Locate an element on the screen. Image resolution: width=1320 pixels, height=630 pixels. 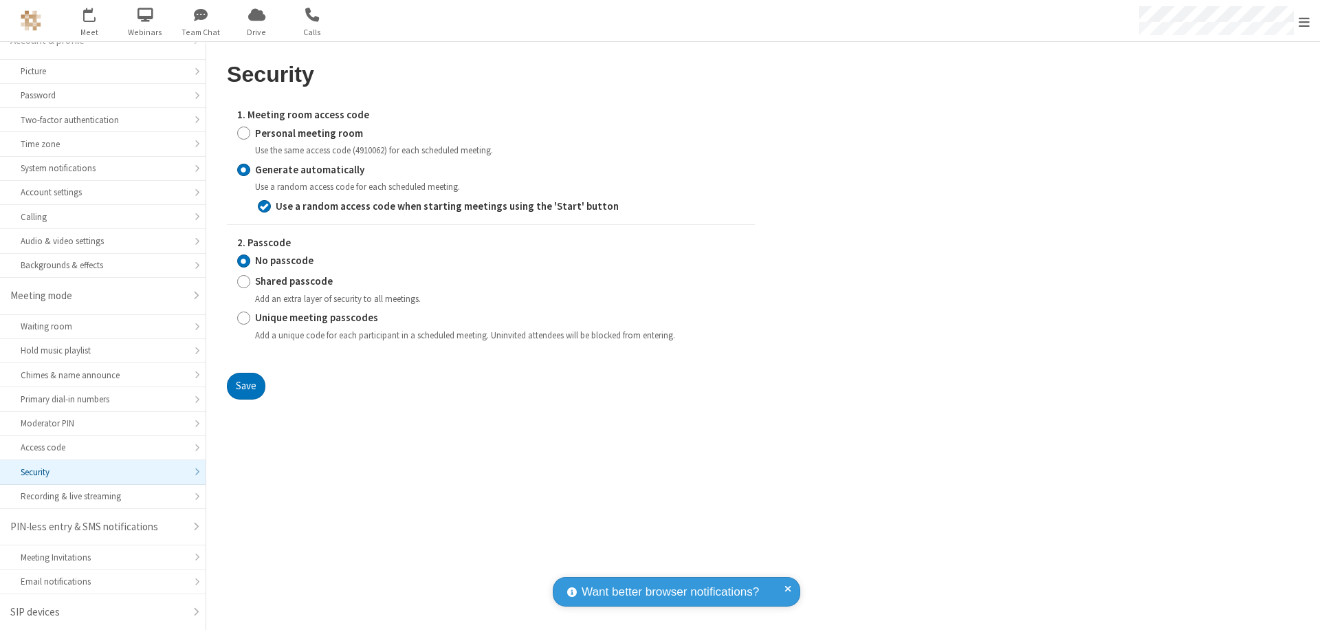
div: Calling is located at coordinates (102, 217).